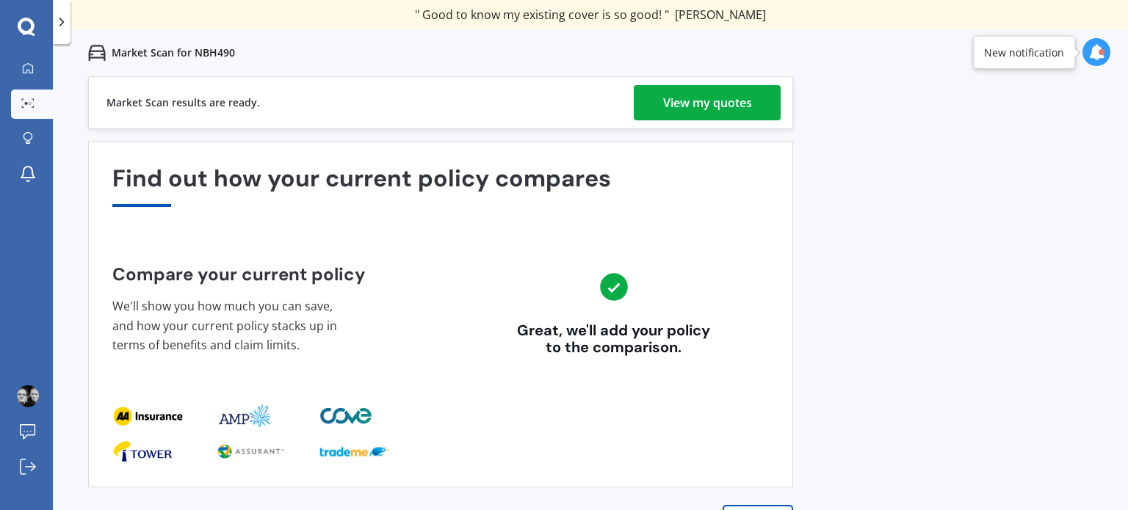  I want to click on img: car.f15378c7a67c060ca3f3.svg, so click(97, 53).